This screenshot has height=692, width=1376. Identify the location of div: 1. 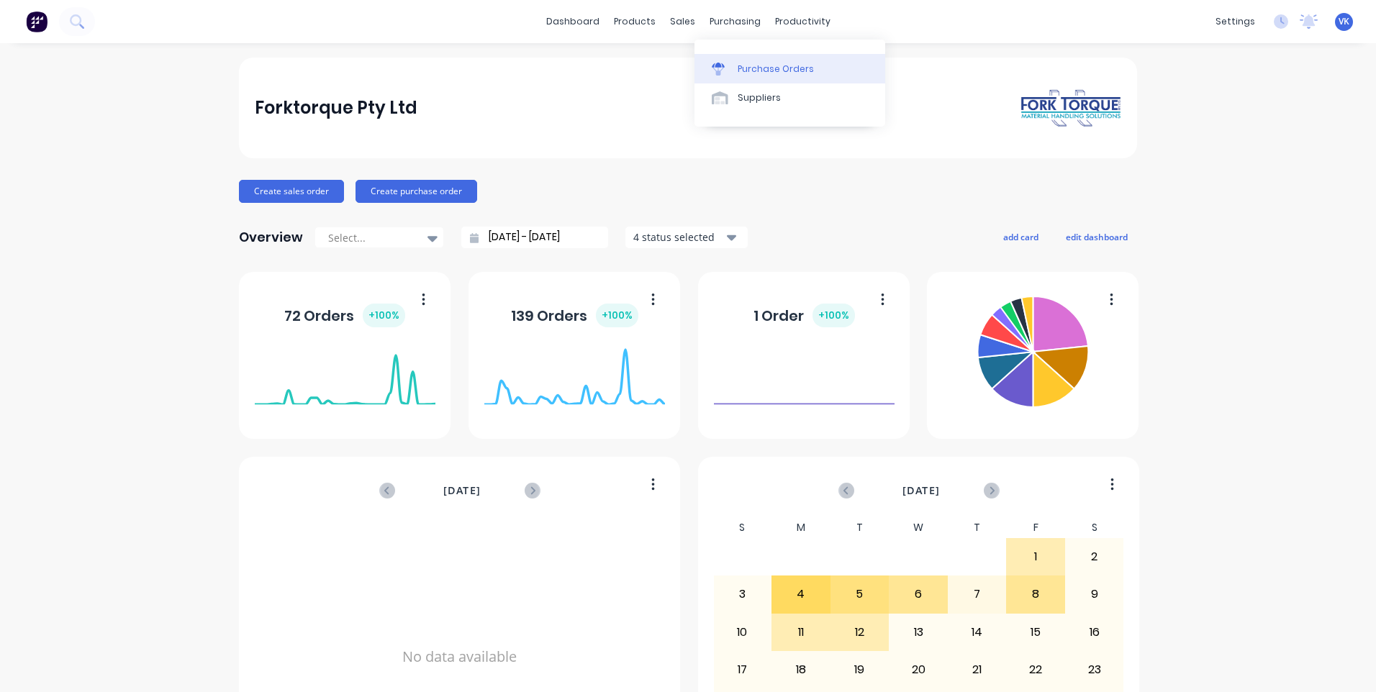
(1036, 557).